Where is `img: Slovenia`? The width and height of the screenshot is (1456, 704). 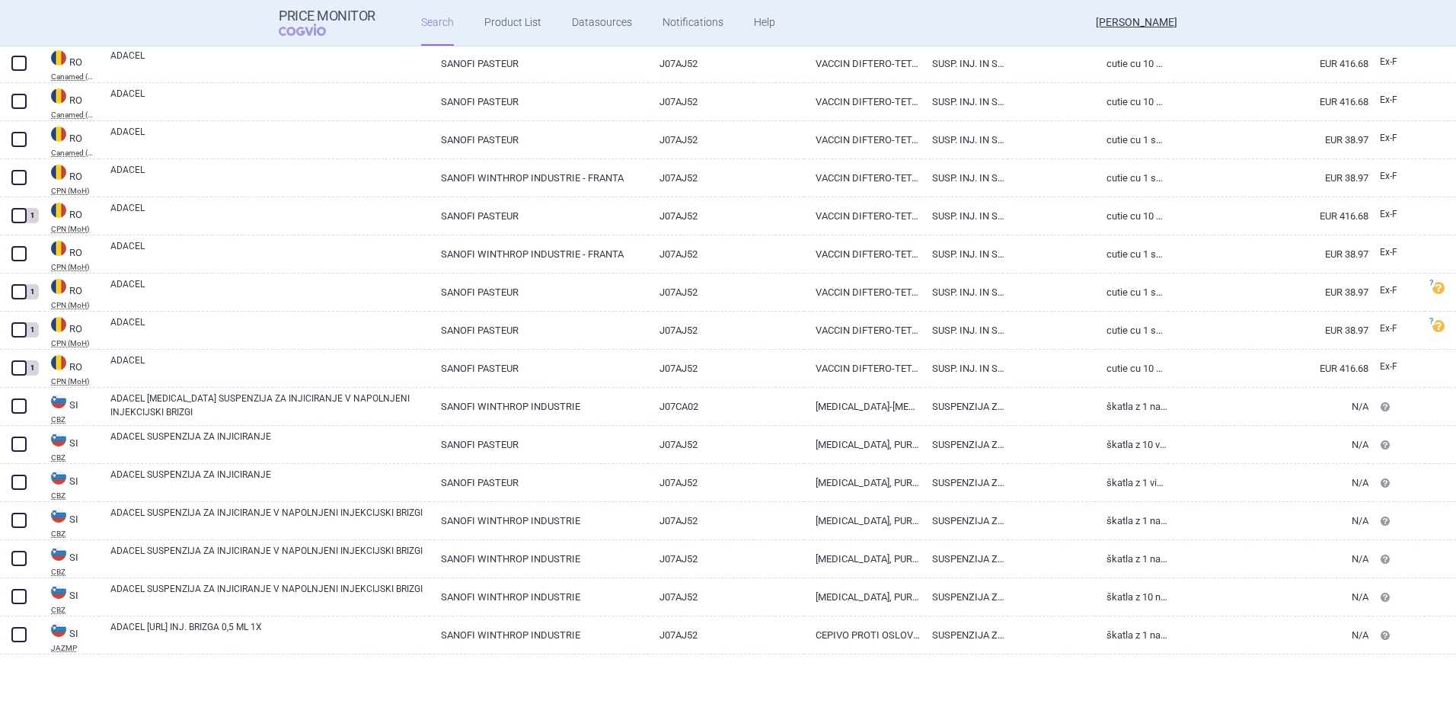
img: Slovenia is located at coordinates (59, 553).